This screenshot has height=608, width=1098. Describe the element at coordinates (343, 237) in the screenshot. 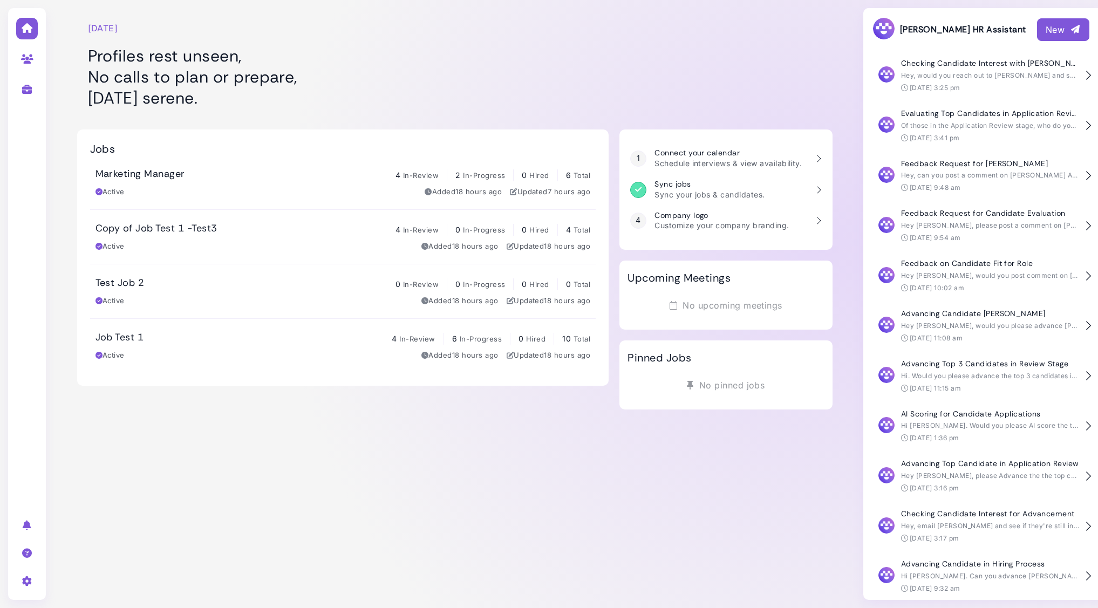

I see `a: Copy of Job Test 1 -Test3 4 In-Review 0 In-Progress 0 Hired 4 Total Active Added18 hours ago Upda...` at that location.